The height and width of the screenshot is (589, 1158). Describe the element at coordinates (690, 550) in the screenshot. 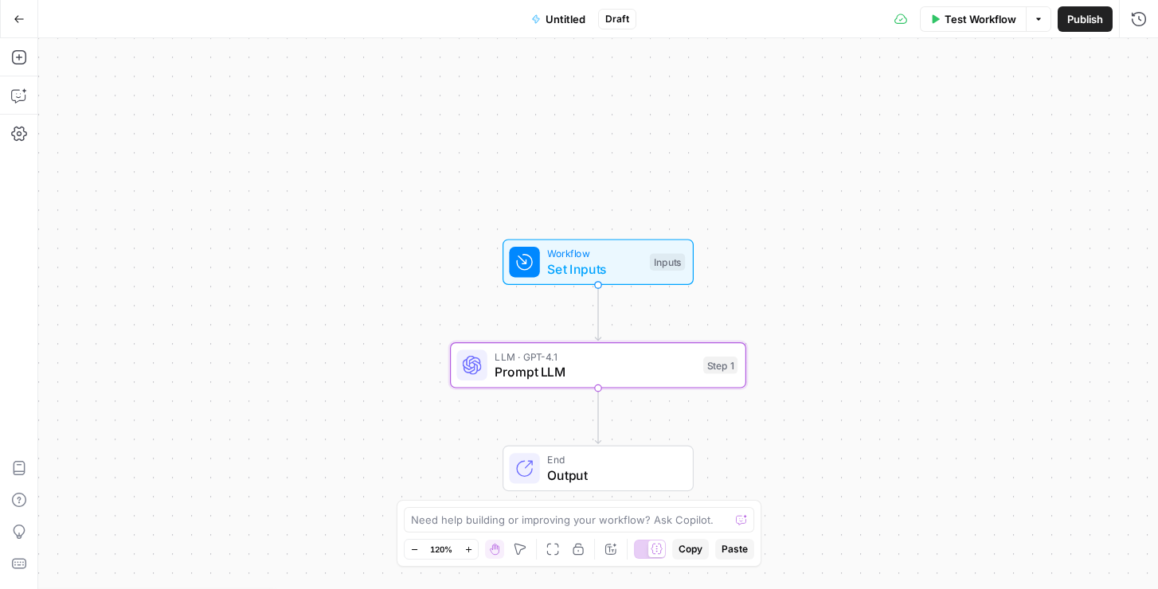

I see `button: Copy` at that location.